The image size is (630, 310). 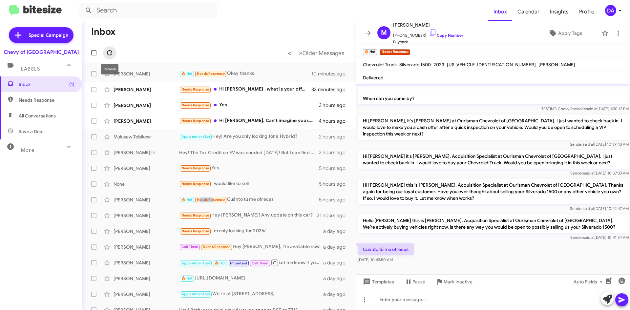 I want to click on div: Mulusew Tebikew, so click(x=146, y=137).